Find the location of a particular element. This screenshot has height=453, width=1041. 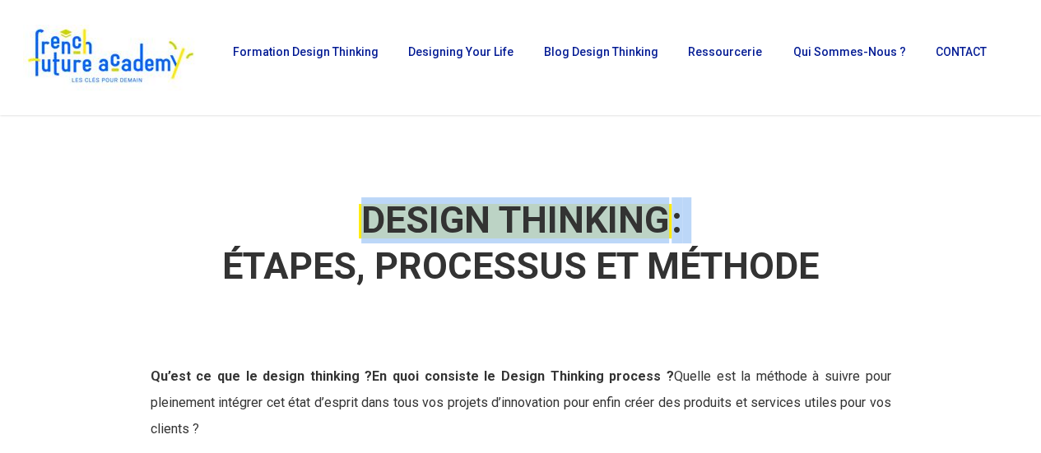

img: French Future Academy is located at coordinates (109, 58).